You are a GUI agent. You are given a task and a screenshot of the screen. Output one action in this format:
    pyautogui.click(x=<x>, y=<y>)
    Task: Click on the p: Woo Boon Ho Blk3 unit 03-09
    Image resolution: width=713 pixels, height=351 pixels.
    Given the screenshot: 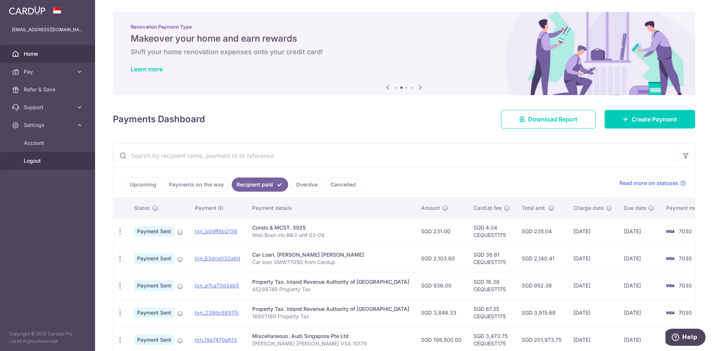 What is the action you would take?
    pyautogui.click(x=331, y=235)
    